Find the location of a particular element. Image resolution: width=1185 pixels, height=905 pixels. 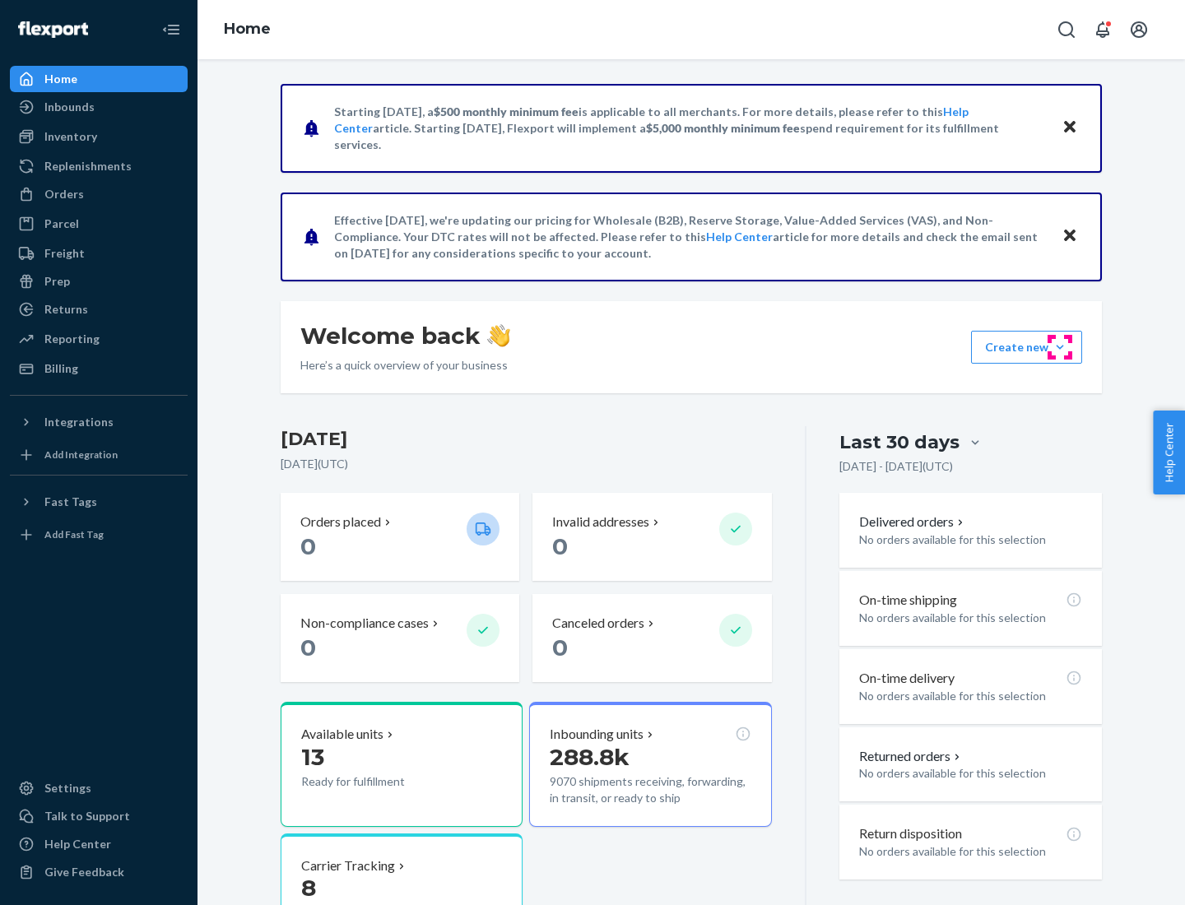

span: $5,000 monthly minimum fee is located at coordinates (723, 128).